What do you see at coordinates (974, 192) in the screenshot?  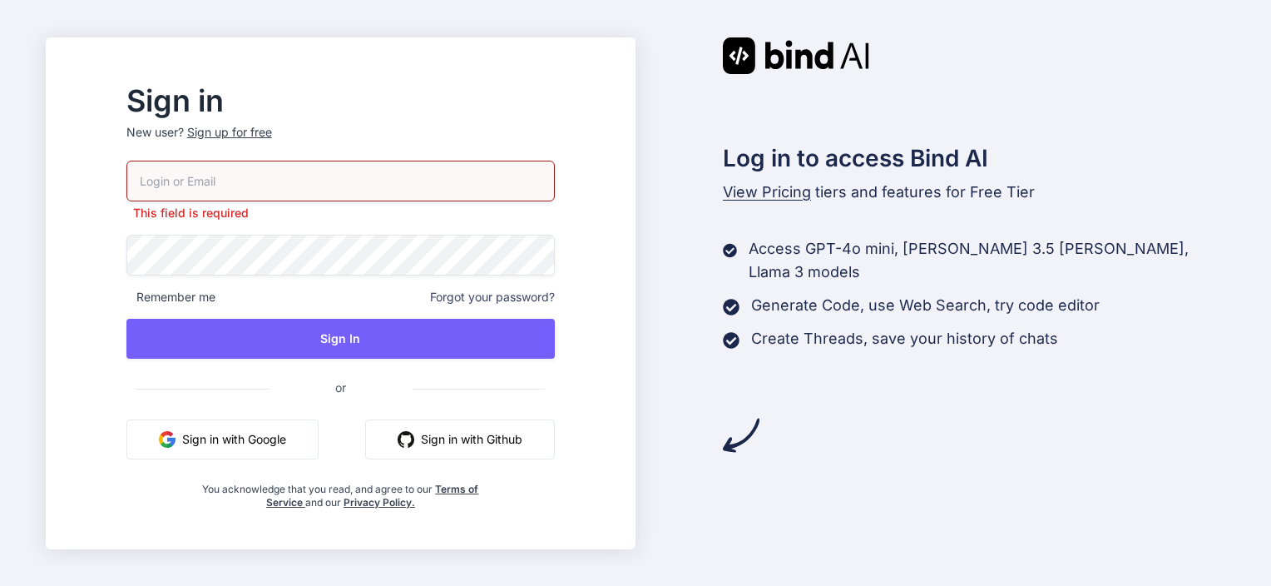 I see `p: tiers and features for Free Tier` at bounding box center [974, 192].